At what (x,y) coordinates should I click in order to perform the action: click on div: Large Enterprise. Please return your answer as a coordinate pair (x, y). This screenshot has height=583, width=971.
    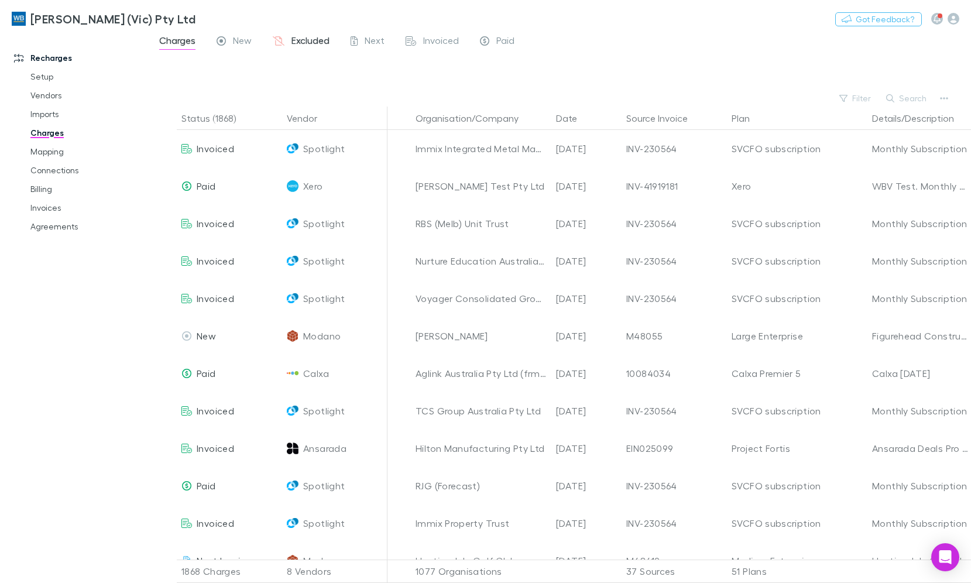
    Looking at the image, I should click on (797, 336).